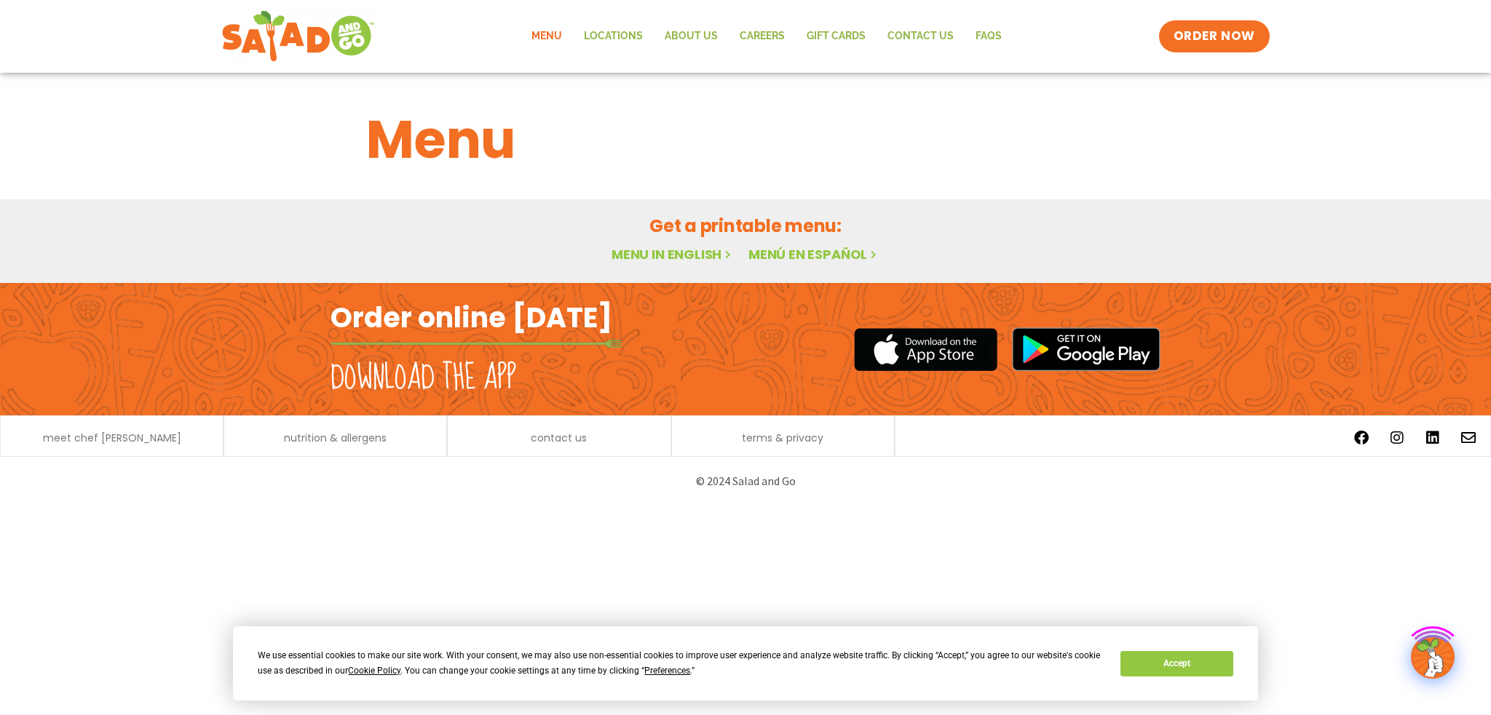 This screenshot has height=715, width=1491. I want to click on span: Cookie Policy, so click(374, 671).